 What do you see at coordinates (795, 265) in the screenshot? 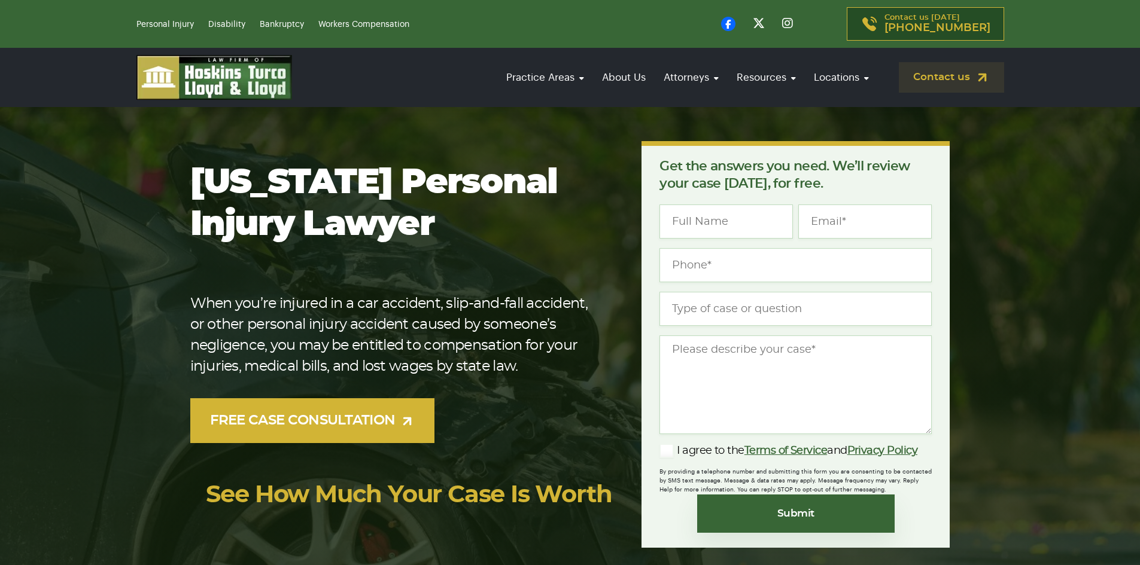
I see `input: Phone*` at bounding box center [795, 265].